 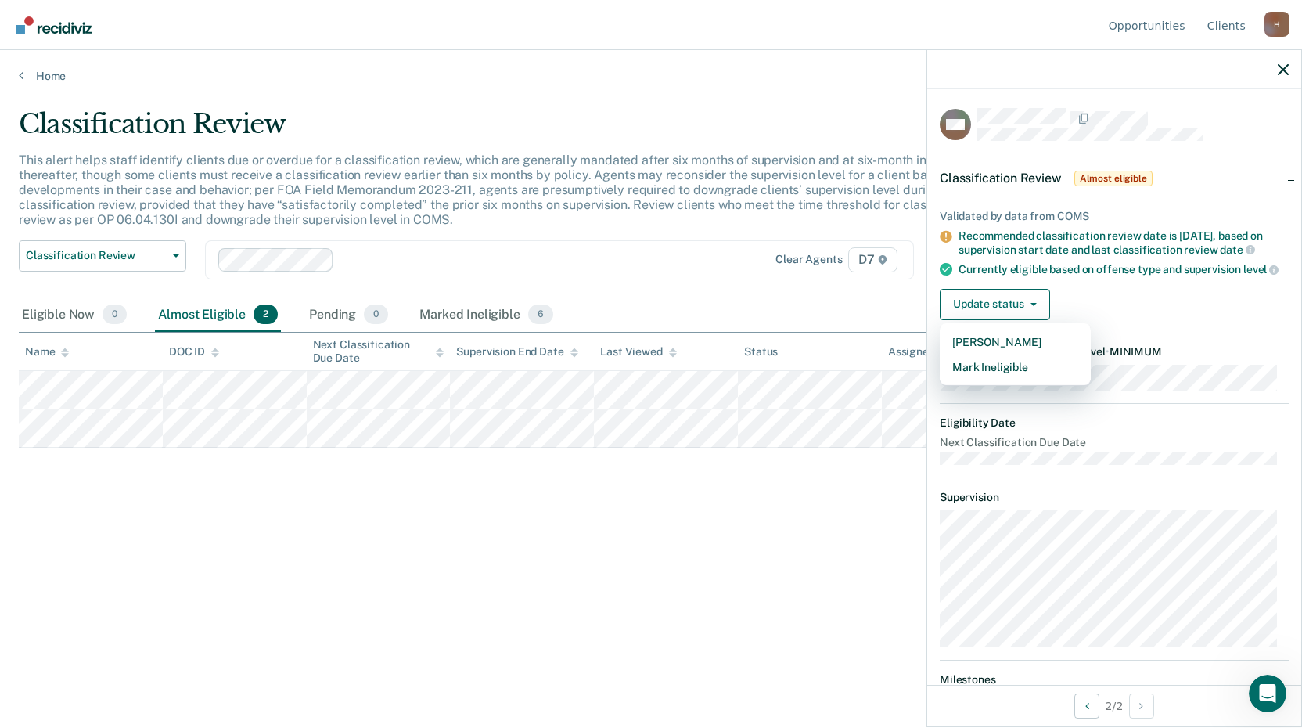 I want to click on div: 2 / 2, so click(x=1114, y=705).